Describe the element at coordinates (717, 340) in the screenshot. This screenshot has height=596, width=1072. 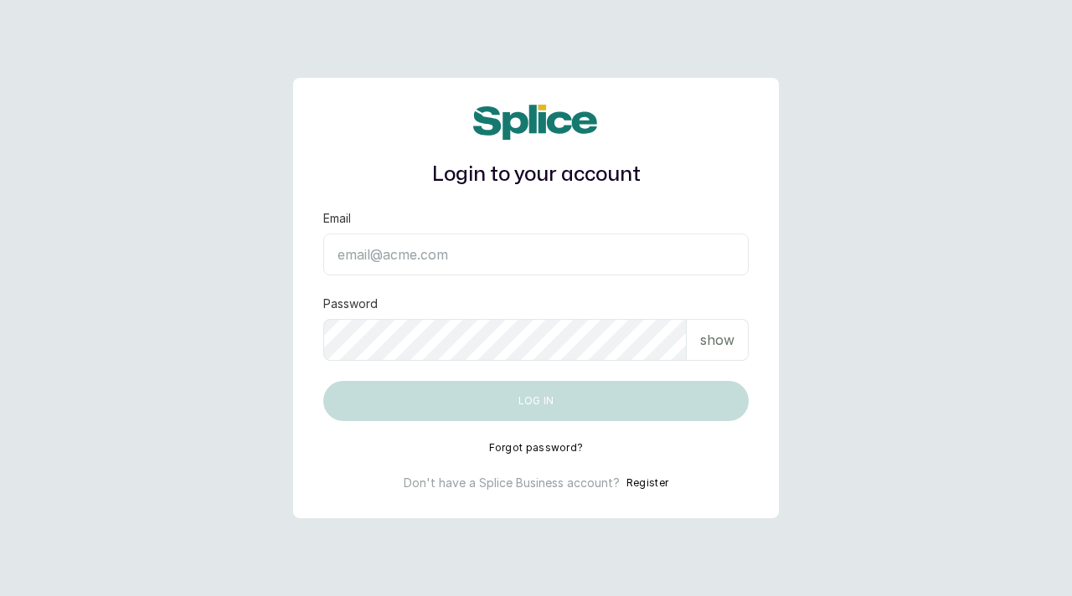
I see `p: show` at that location.